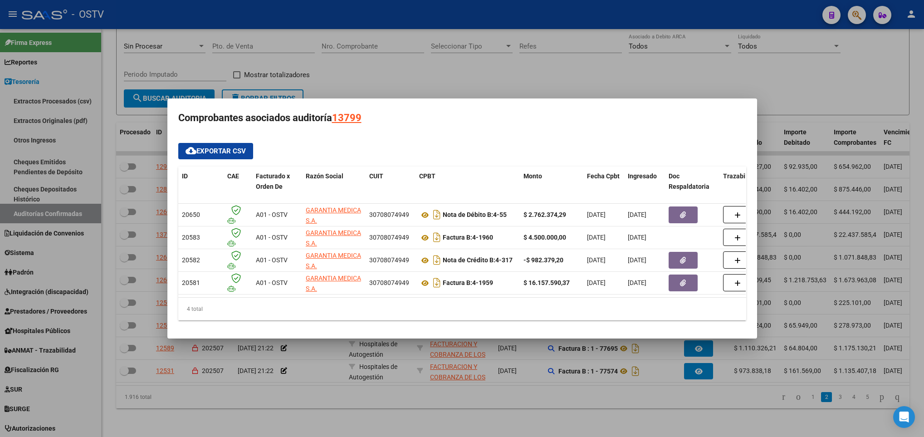  Describe the element at coordinates (533, 176) in the screenshot. I see `span: Monto` at that location.